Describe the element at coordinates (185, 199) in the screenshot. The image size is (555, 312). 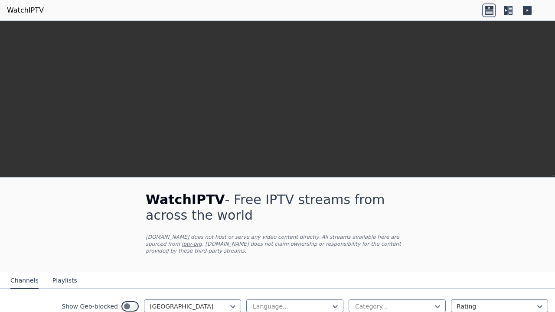
I see `span: WatchIPTV` at that location.